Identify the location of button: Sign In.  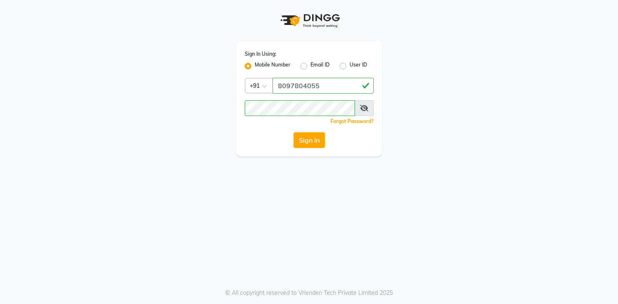
(309, 140).